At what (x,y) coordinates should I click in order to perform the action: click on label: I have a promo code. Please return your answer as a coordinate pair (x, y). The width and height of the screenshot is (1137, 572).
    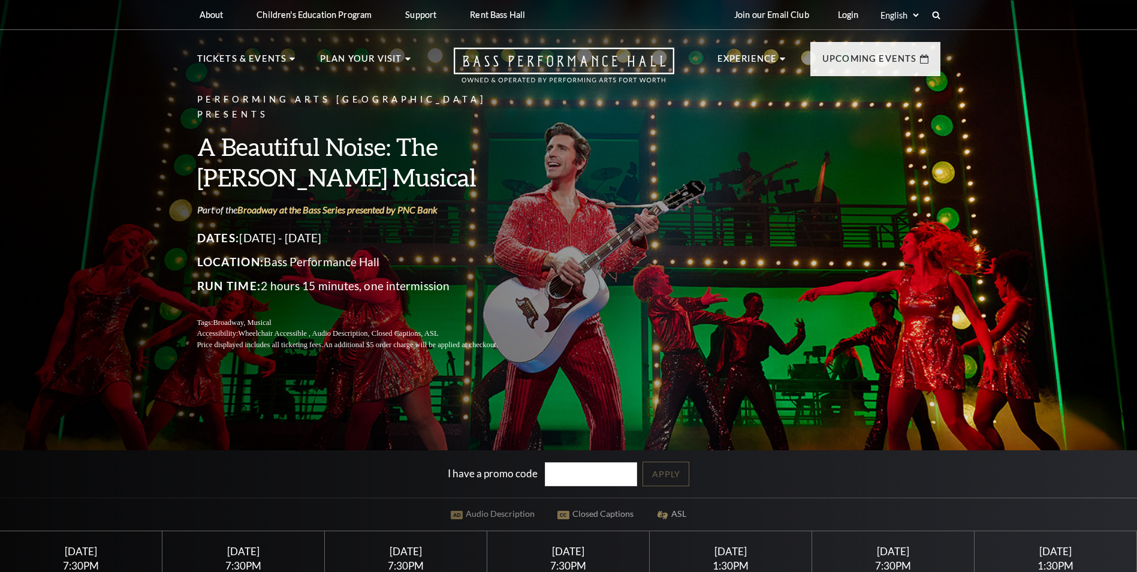
    Looking at the image, I should click on (493, 472).